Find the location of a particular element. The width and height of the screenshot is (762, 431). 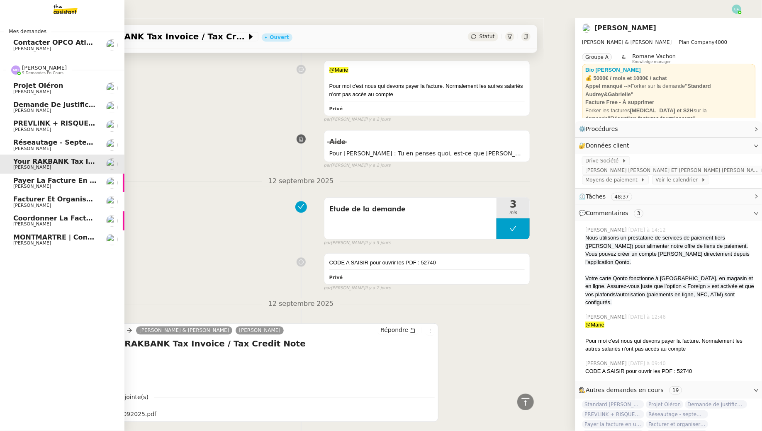

span: Données client is located at coordinates (607, 146).